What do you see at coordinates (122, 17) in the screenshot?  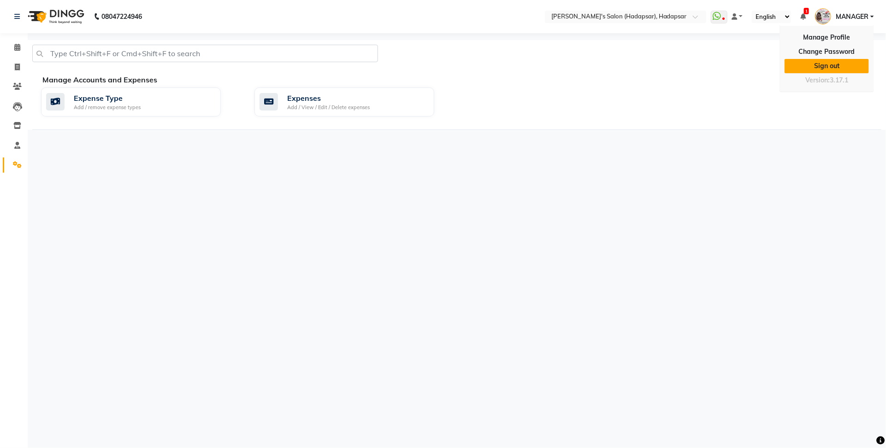 I see `b: 08047224946` at bounding box center [122, 17].